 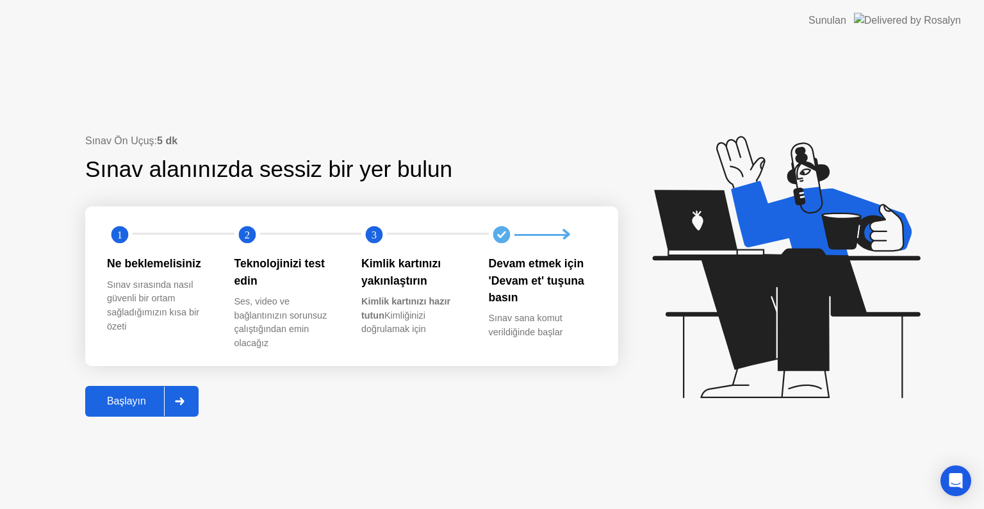 I want to click on div: Sunulan, so click(x=827, y=21).